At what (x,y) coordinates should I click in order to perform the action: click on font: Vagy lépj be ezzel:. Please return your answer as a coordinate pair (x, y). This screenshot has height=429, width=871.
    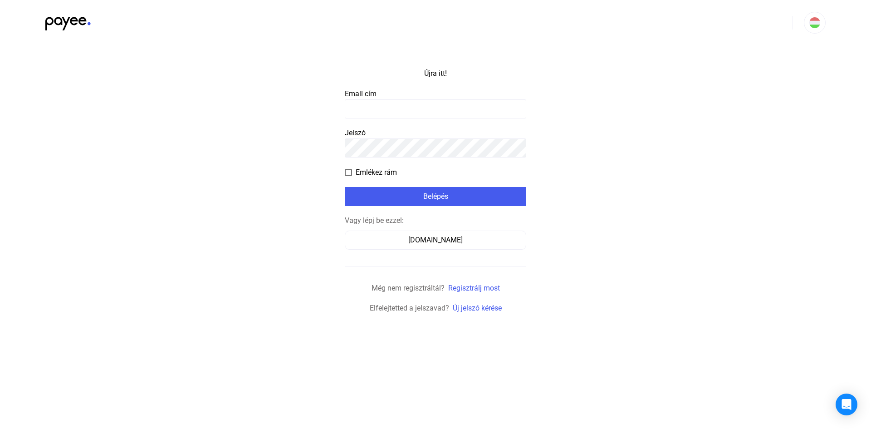
    Looking at the image, I should click on (374, 220).